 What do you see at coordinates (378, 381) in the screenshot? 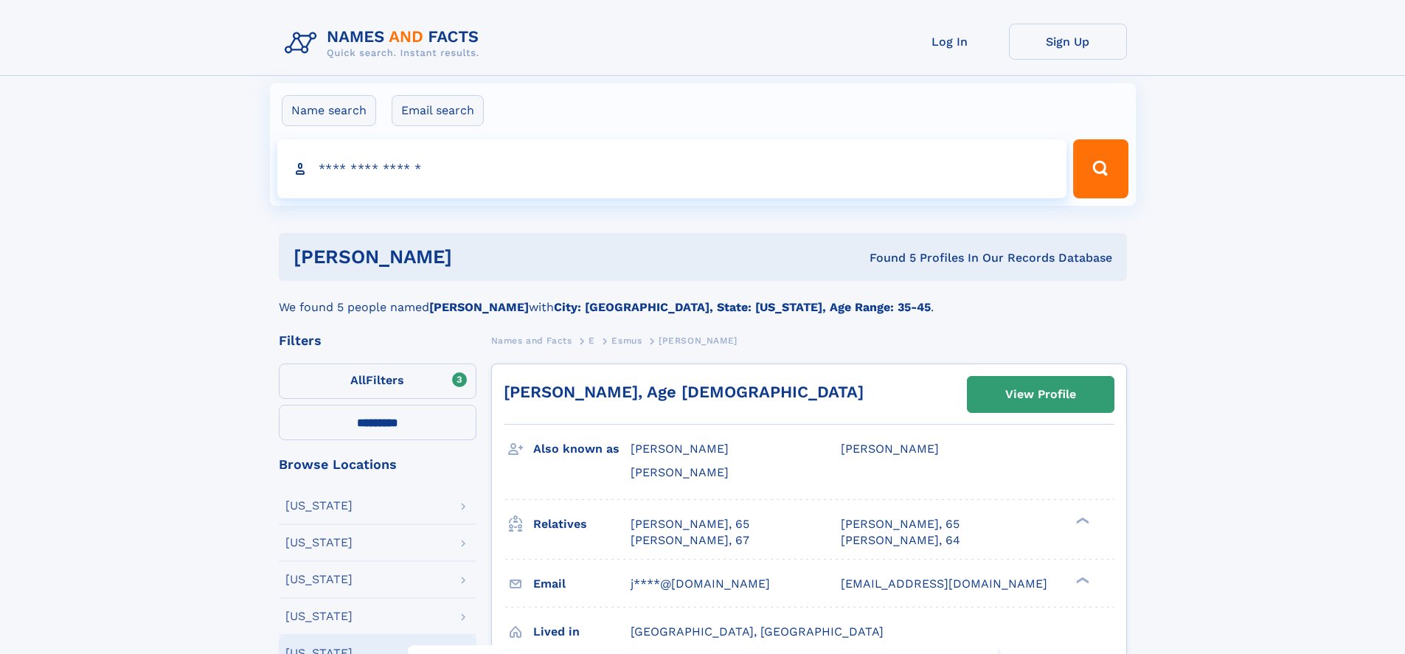
I see `label: Filters` at bounding box center [378, 381].